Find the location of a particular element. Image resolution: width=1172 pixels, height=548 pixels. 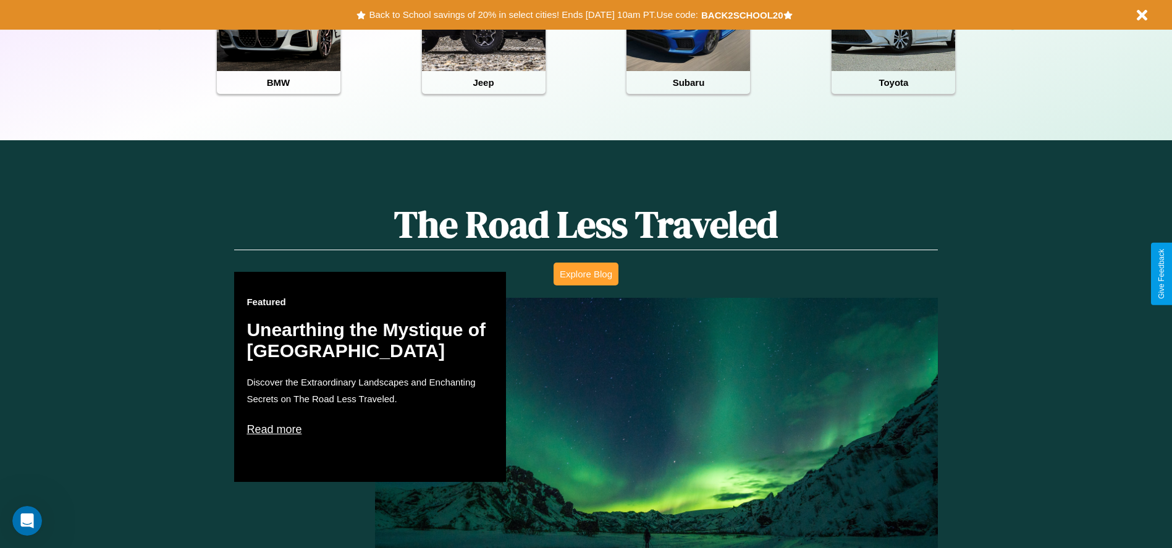

h1: The Road Less Traveled is located at coordinates (586, 224).